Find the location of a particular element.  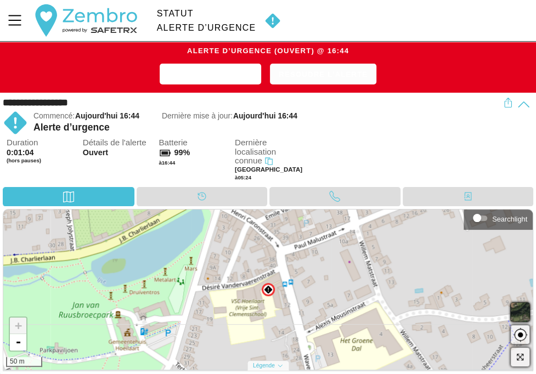

span: Dernière mise à jour: is located at coordinates (197, 116).